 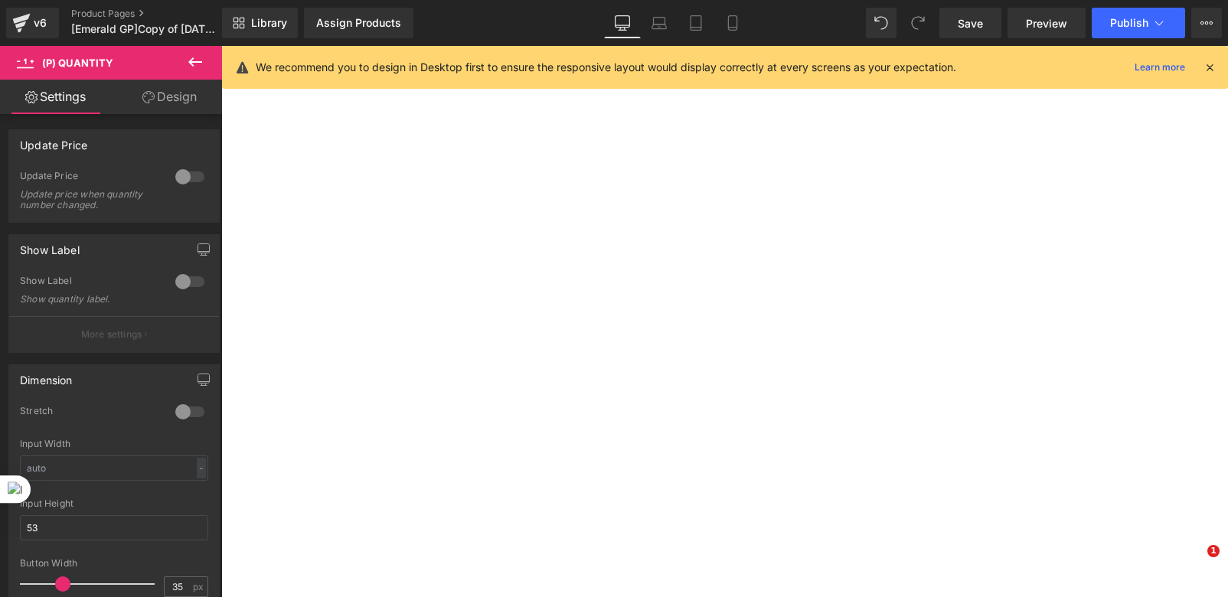 What do you see at coordinates (1046, 23) in the screenshot?
I see `a: Preview` at bounding box center [1046, 23].